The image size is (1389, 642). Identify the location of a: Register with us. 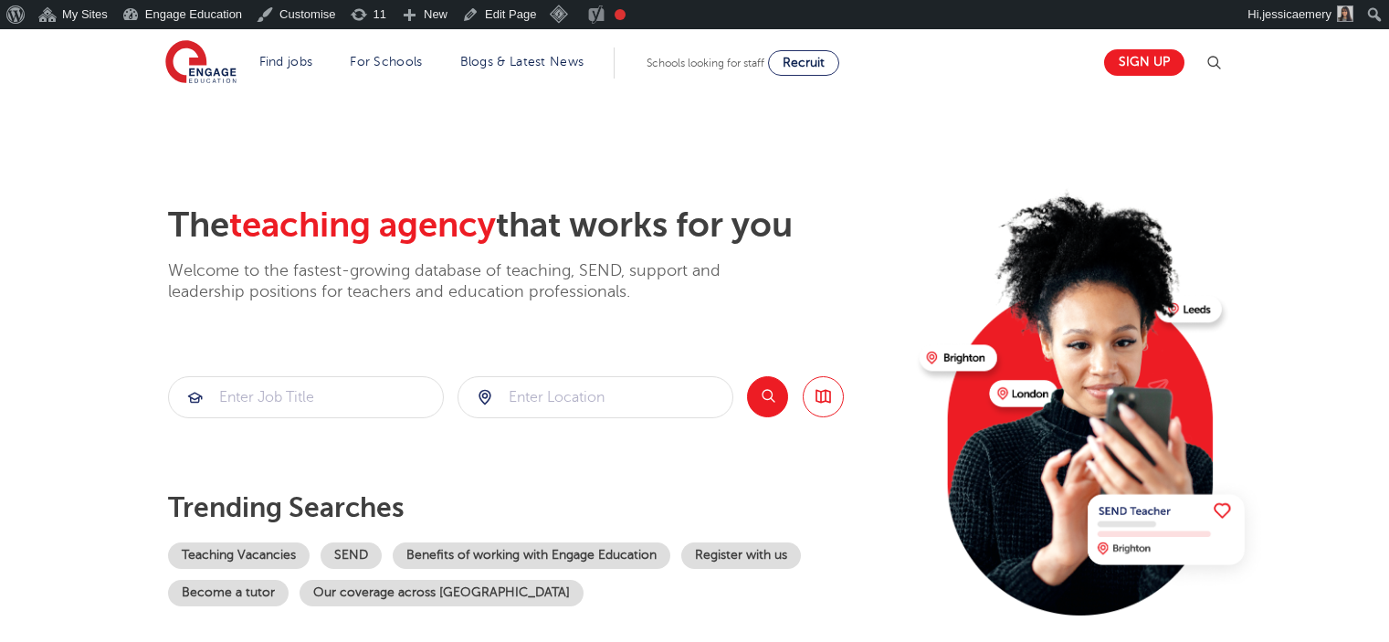
(741, 555).